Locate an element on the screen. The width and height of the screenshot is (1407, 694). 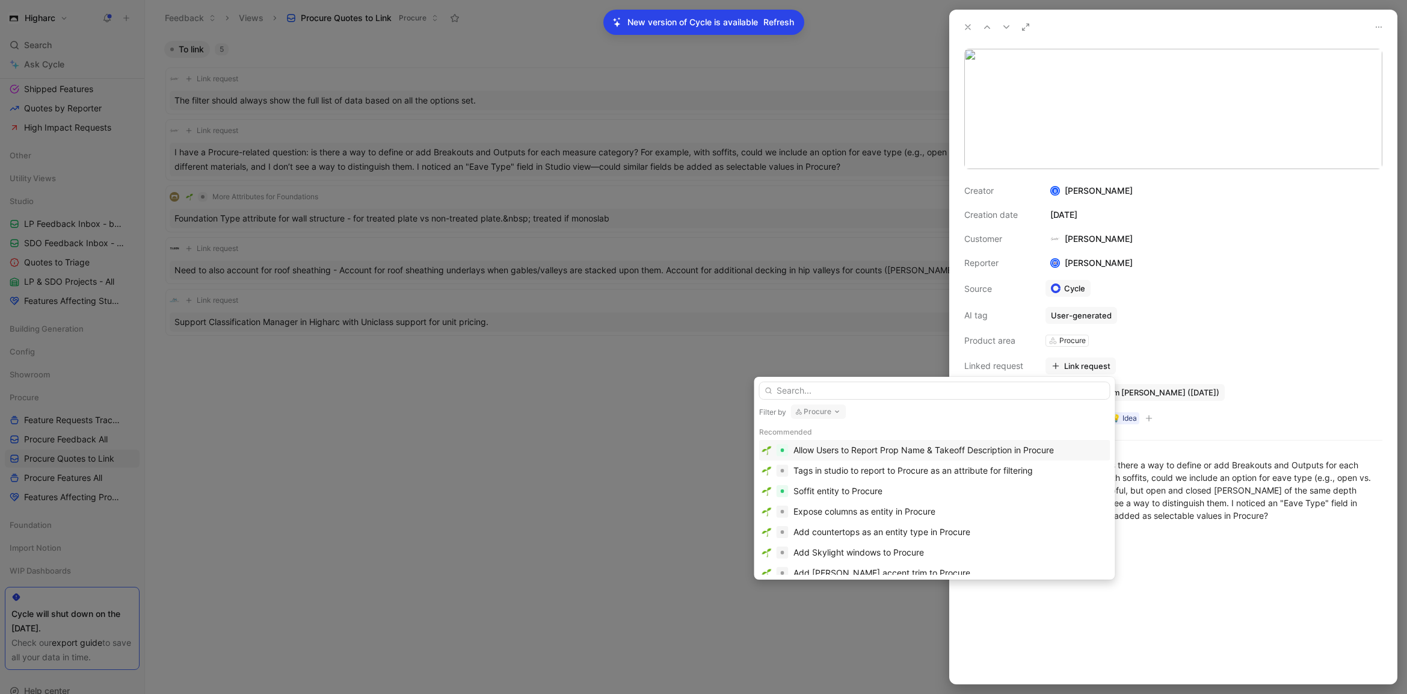
span: Refresh is located at coordinates (778, 22).